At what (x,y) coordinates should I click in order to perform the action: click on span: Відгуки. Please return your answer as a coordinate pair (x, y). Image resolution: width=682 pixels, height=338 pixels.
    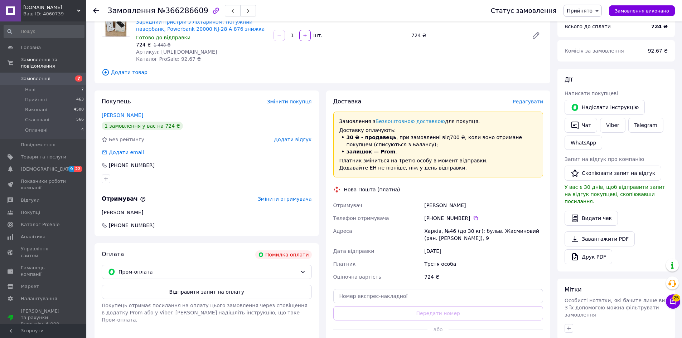
    Looking at the image, I should click on (30, 200).